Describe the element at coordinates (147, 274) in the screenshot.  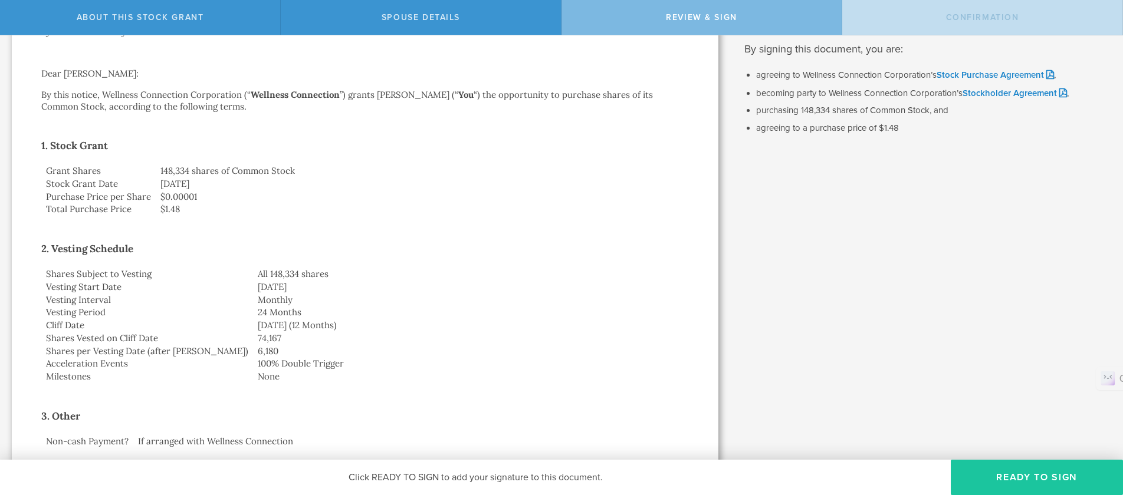
I see `td: Shares Subject to Vesting` at that location.